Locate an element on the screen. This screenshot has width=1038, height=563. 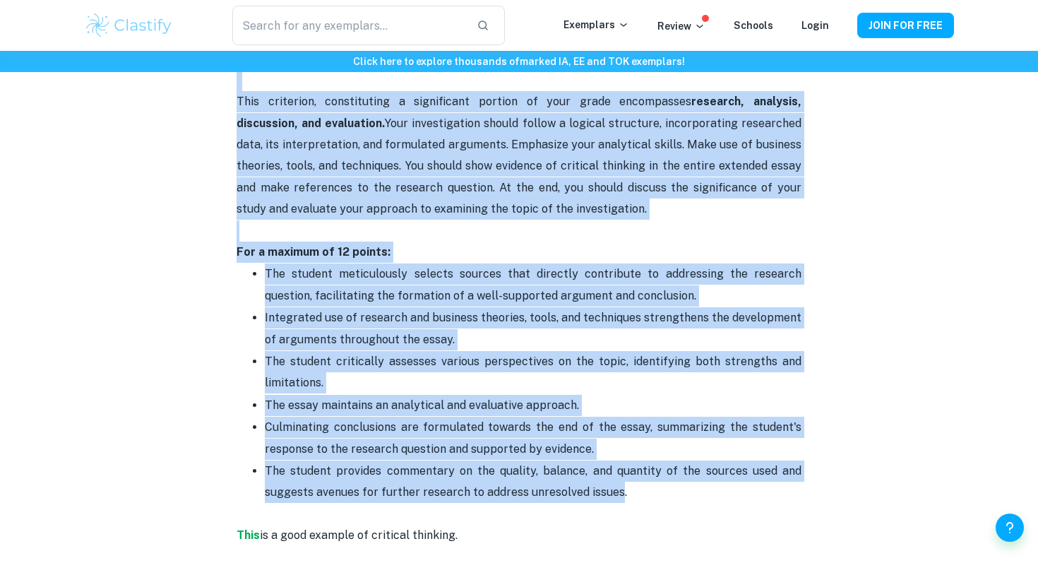
input: Search for any exemplars... is located at coordinates (349, 25).